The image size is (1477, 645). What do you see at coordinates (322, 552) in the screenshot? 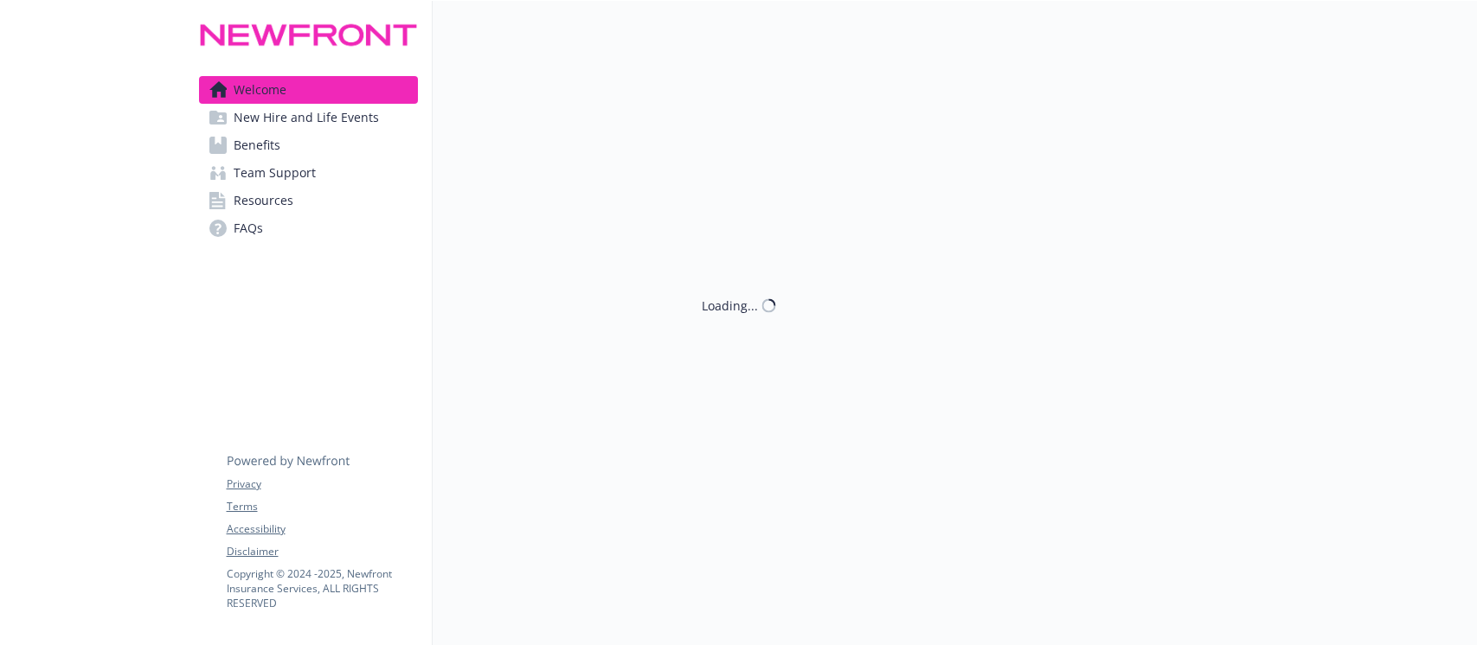
I see `a: Disclaimer` at bounding box center [322, 552].